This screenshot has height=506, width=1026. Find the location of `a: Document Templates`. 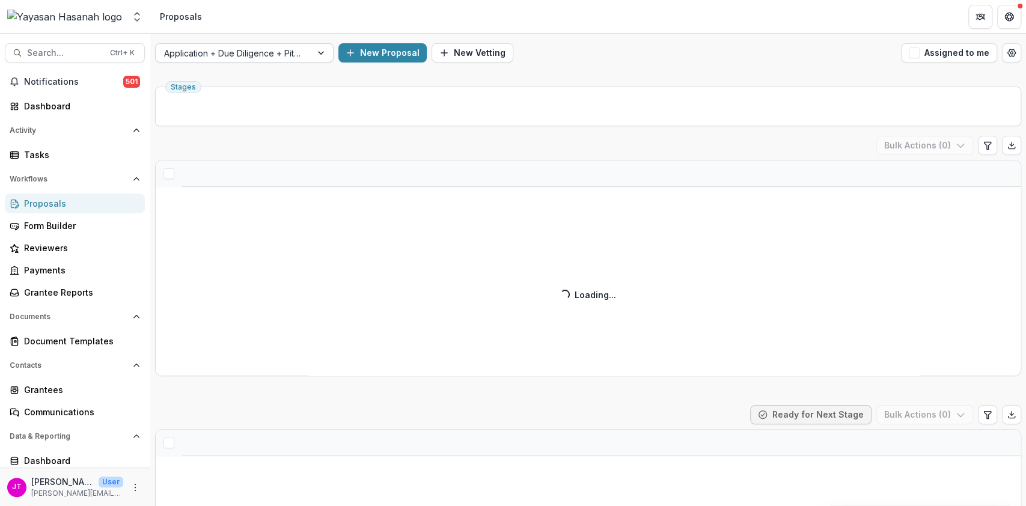

a: Document Templates is located at coordinates (75, 341).